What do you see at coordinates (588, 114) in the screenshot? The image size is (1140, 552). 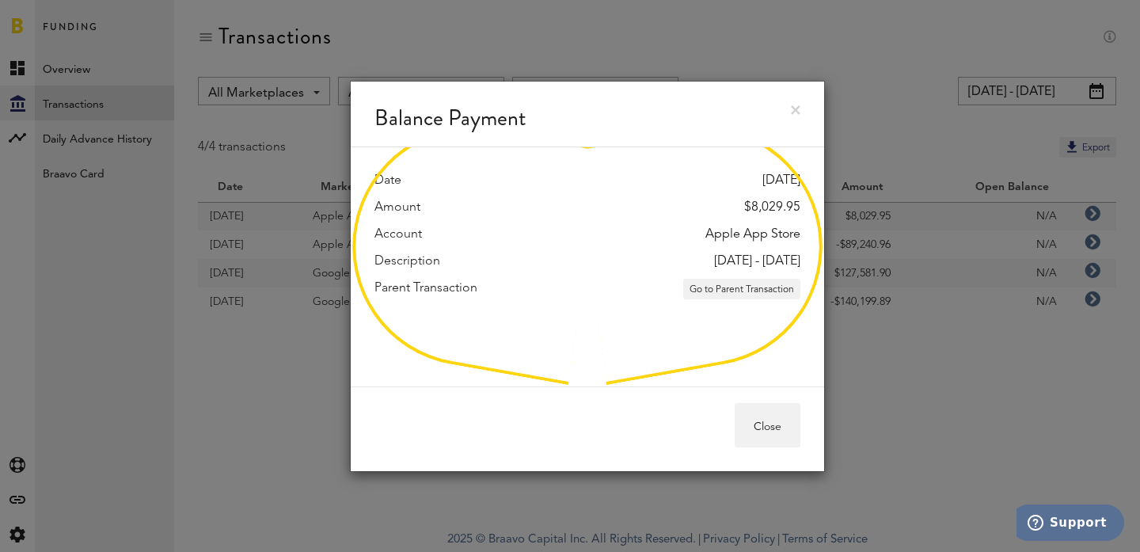 I see `div: Balance Payment` at bounding box center [588, 114].